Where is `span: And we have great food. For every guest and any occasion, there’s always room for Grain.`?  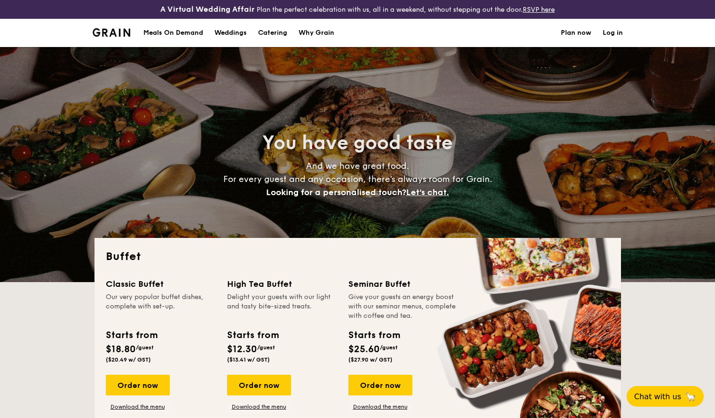
span: And we have great food. For every guest and any occasion, there’s always room for Grain. is located at coordinates (358, 179).